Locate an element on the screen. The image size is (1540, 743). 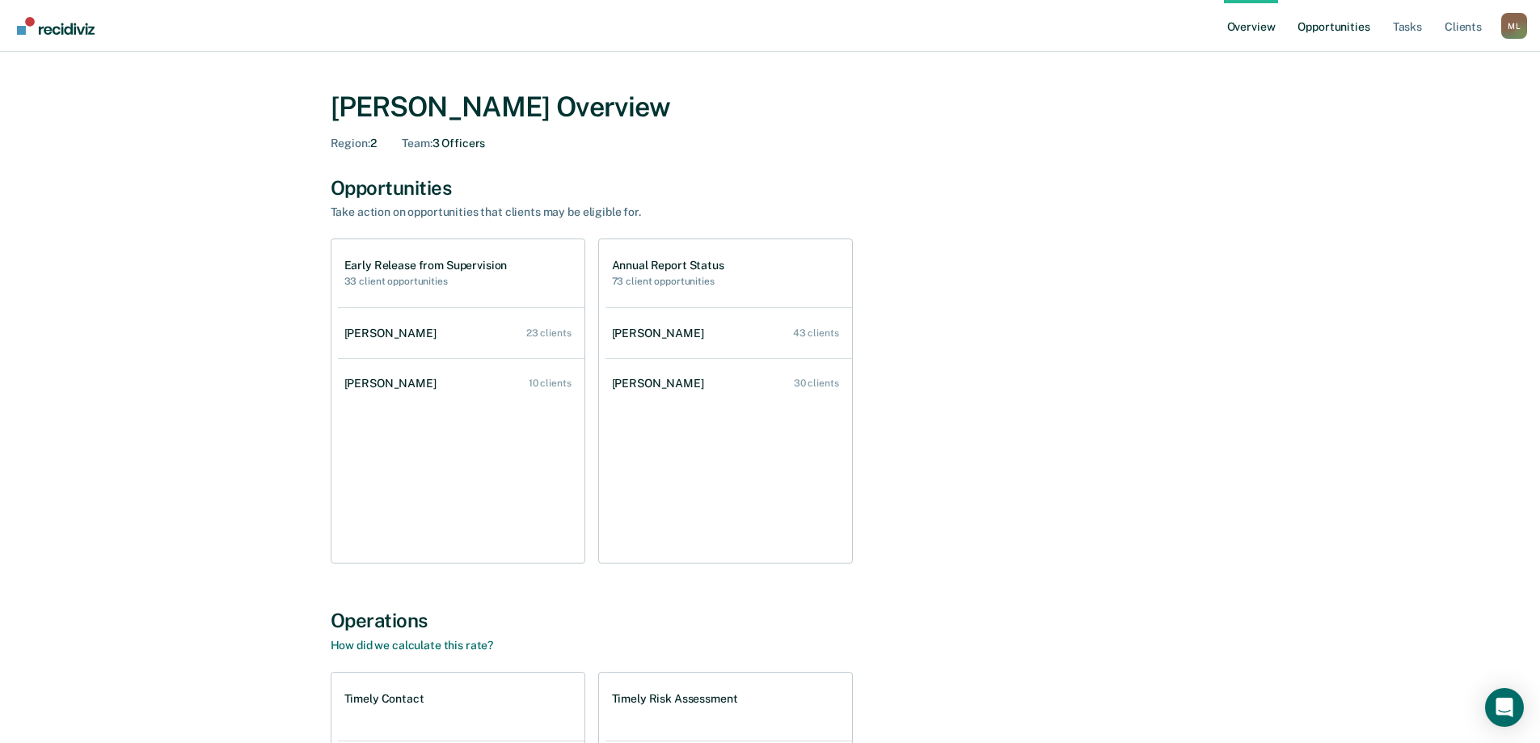
div: Operations is located at coordinates (770, 620).